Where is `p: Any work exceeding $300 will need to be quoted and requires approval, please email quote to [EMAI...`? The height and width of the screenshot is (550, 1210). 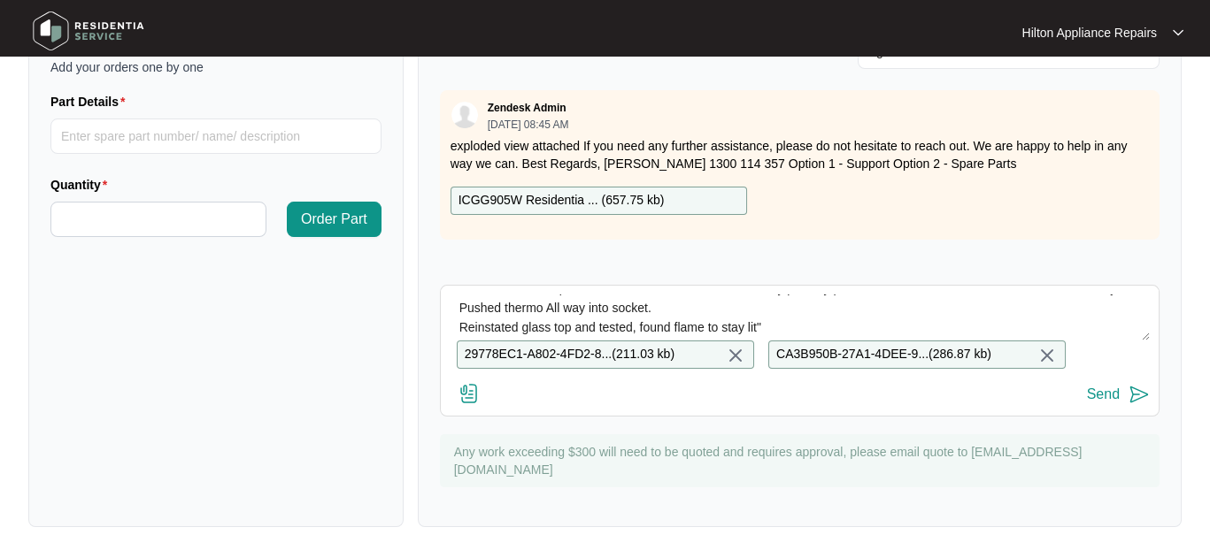 p: Any work exceeding $300 will need to be quoted and requires approval, please email quote to [EMAI... is located at coordinates (802, 461).